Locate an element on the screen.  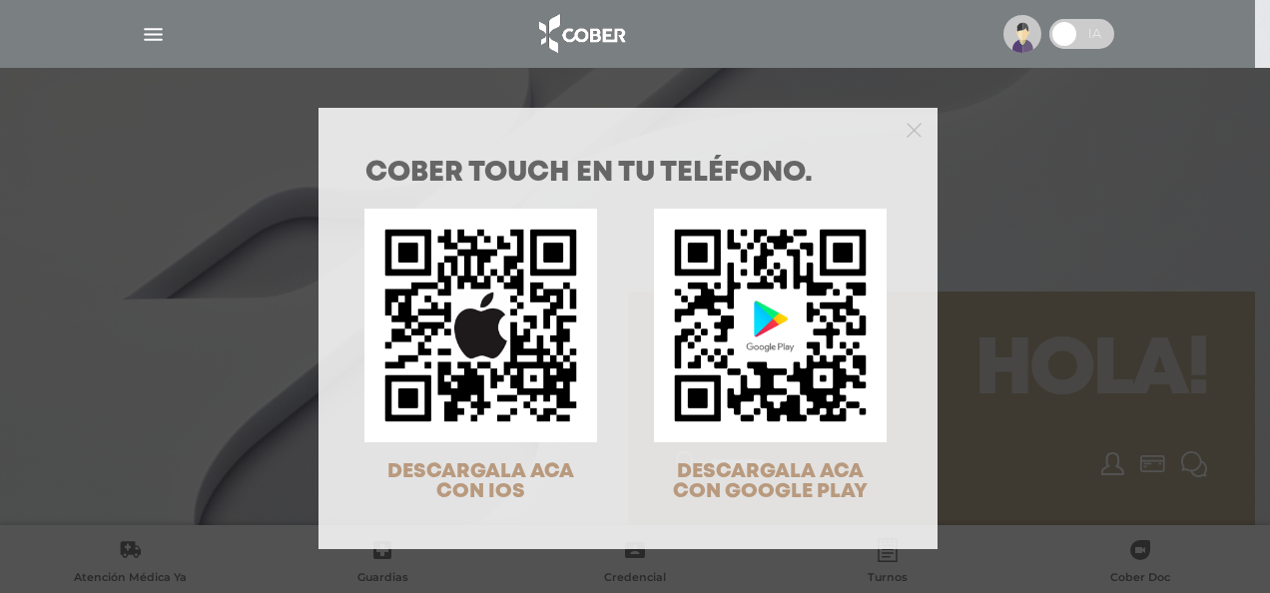
span: DESCARGALA ACA CON GOOGLE PLAY is located at coordinates (770, 481).